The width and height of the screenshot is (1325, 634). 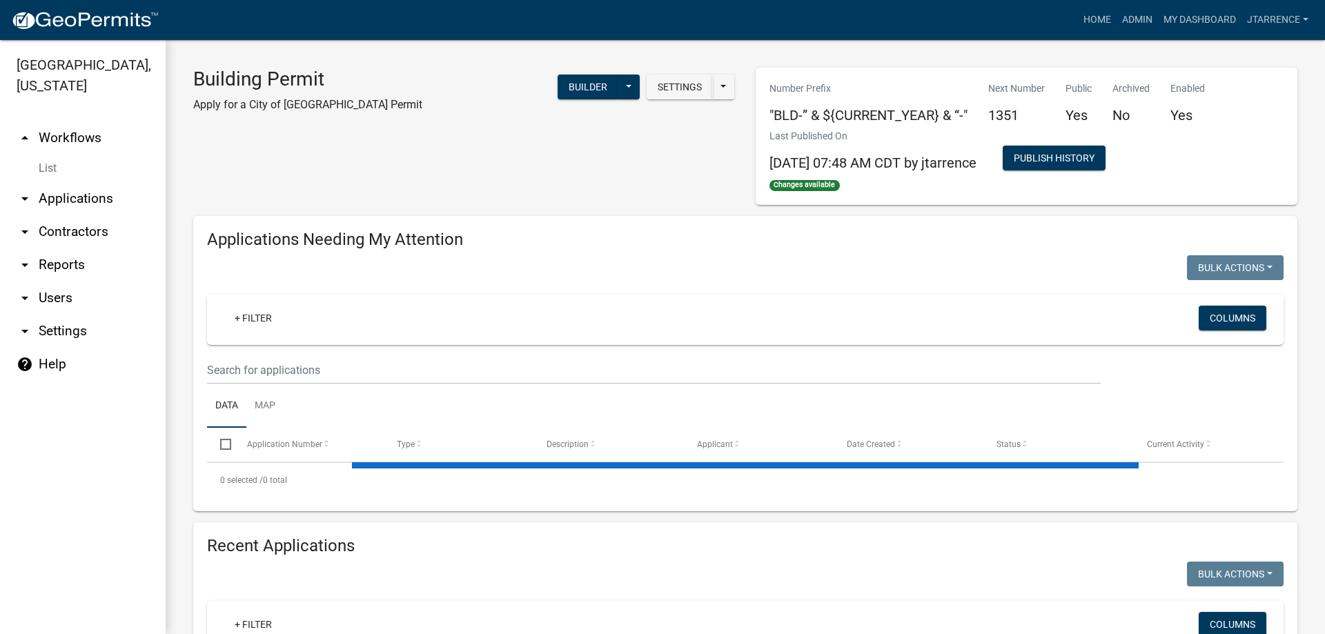 What do you see at coordinates (1209, 445) in the screenshot?
I see `datatable-header-cell: Current Activity` at bounding box center [1209, 445].